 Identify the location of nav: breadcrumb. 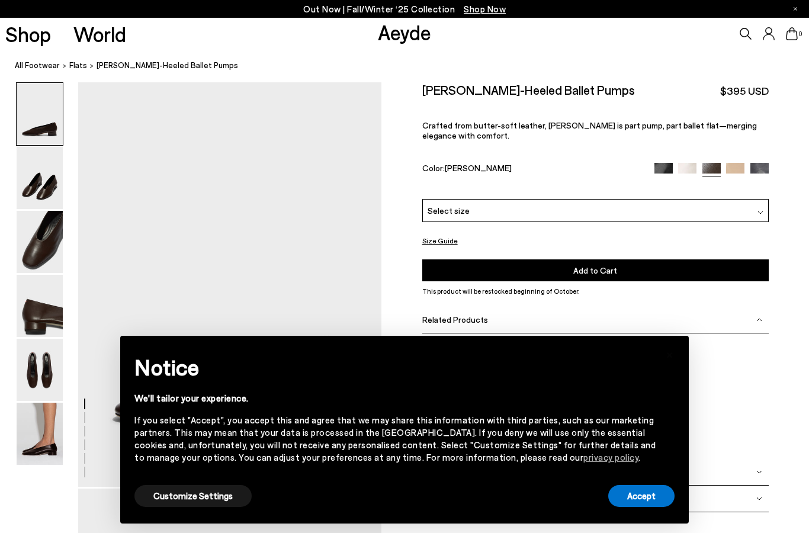
(411, 66).